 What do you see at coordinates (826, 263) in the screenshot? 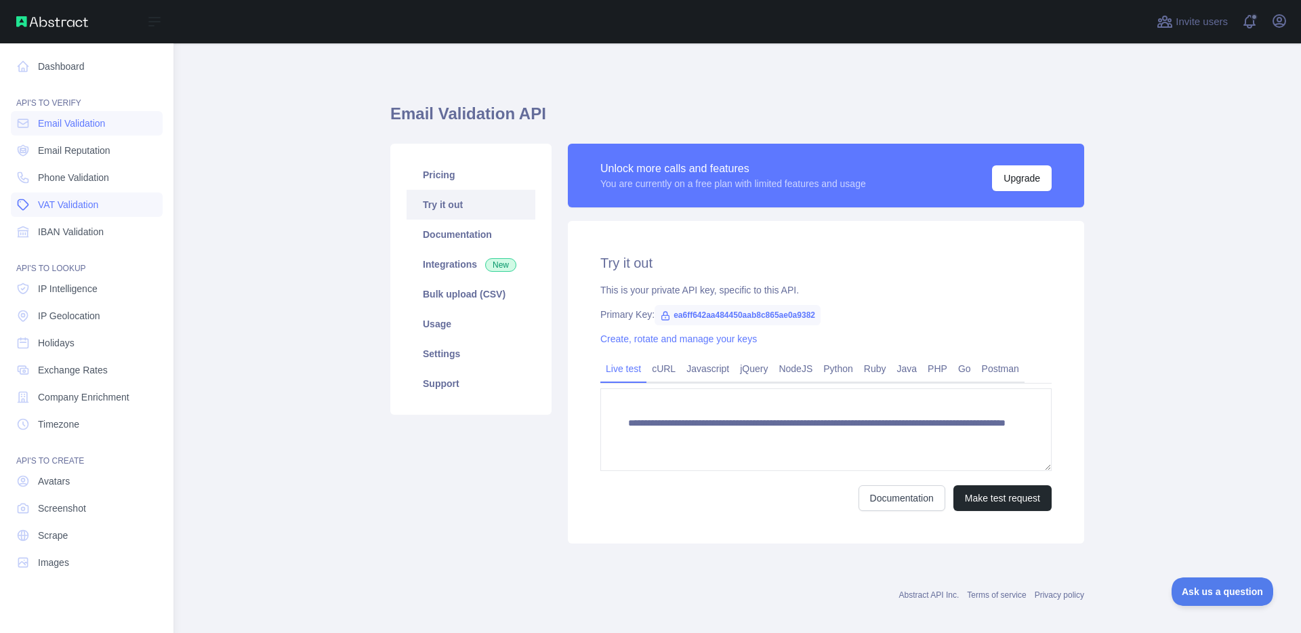
I see `h2: Try it out` at bounding box center [826, 263].